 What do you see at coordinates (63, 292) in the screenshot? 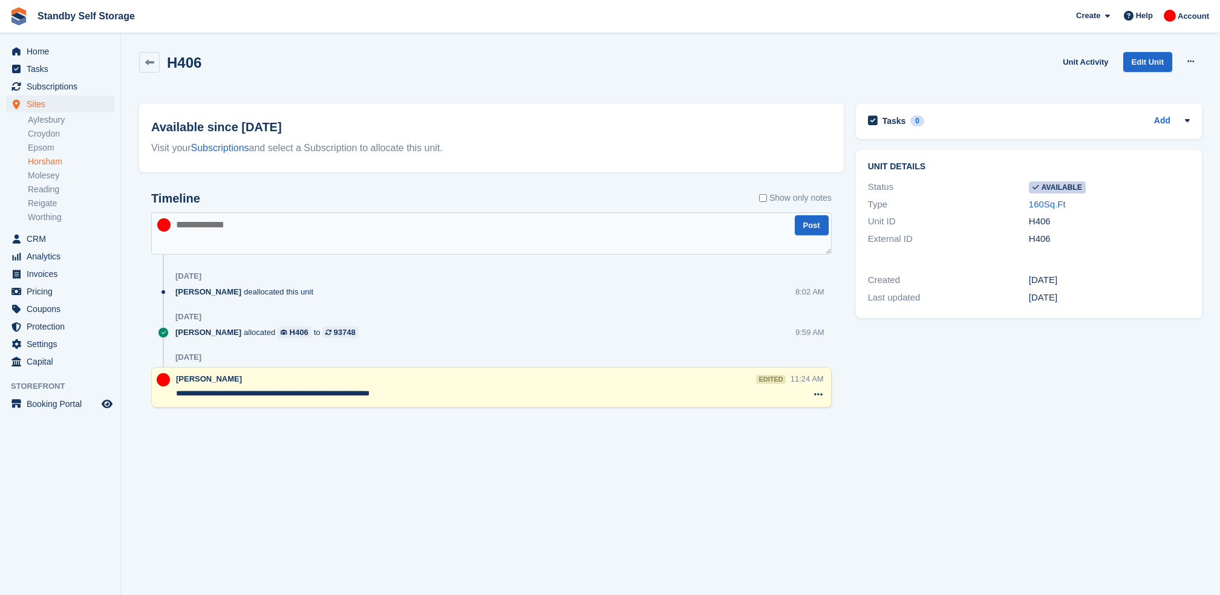
I see `span: Pricing` at bounding box center [63, 292].